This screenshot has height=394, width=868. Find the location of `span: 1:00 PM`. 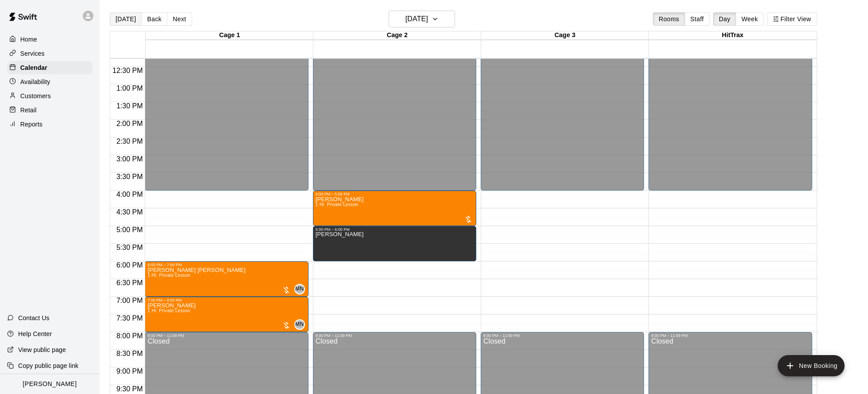

span: 1:00 PM is located at coordinates (130, 88).